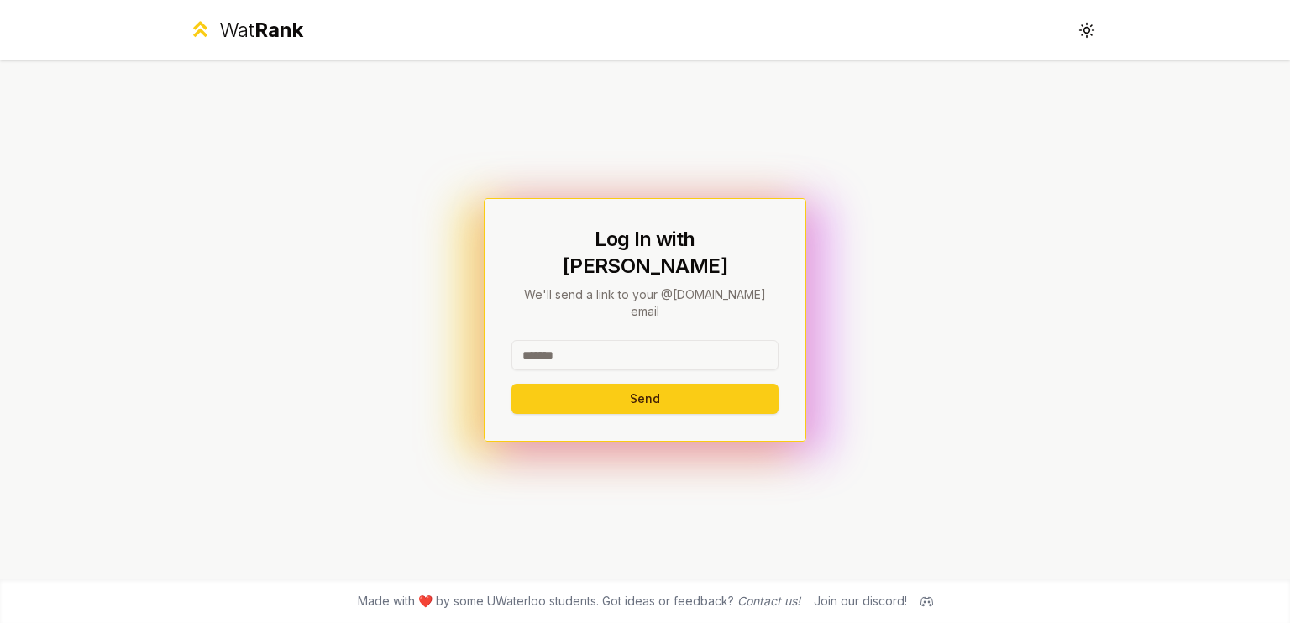 The height and width of the screenshot is (623, 1290). I want to click on span: Made with ❤️ by some UWaterloo students. Got ideas or feedback?, so click(579, 601).